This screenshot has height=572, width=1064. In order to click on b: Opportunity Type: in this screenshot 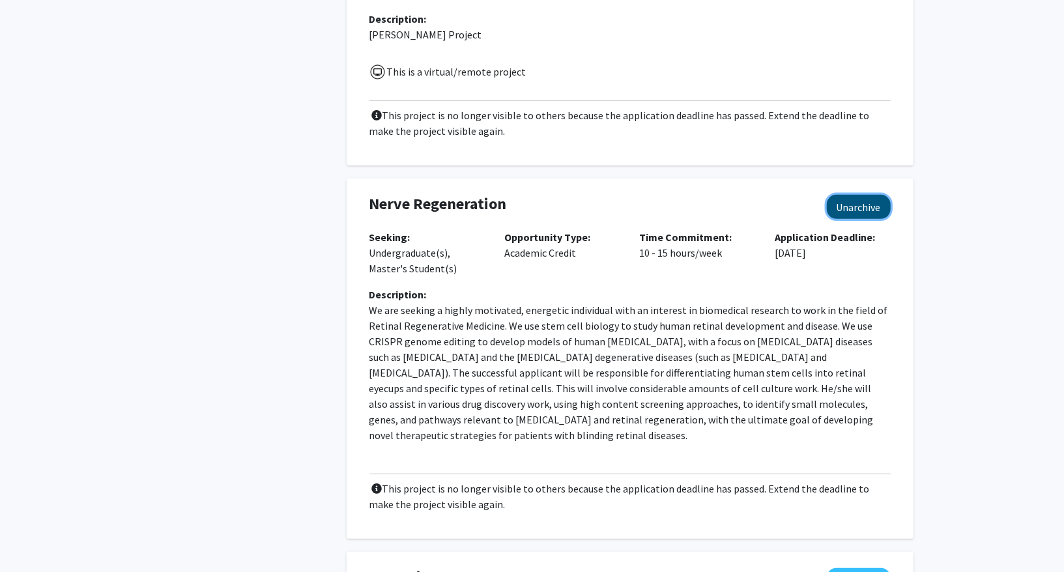, I will do `click(548, 237)`.